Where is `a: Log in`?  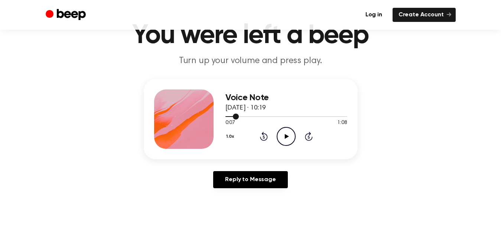 a: Log in is located at coordinates (374, 15).